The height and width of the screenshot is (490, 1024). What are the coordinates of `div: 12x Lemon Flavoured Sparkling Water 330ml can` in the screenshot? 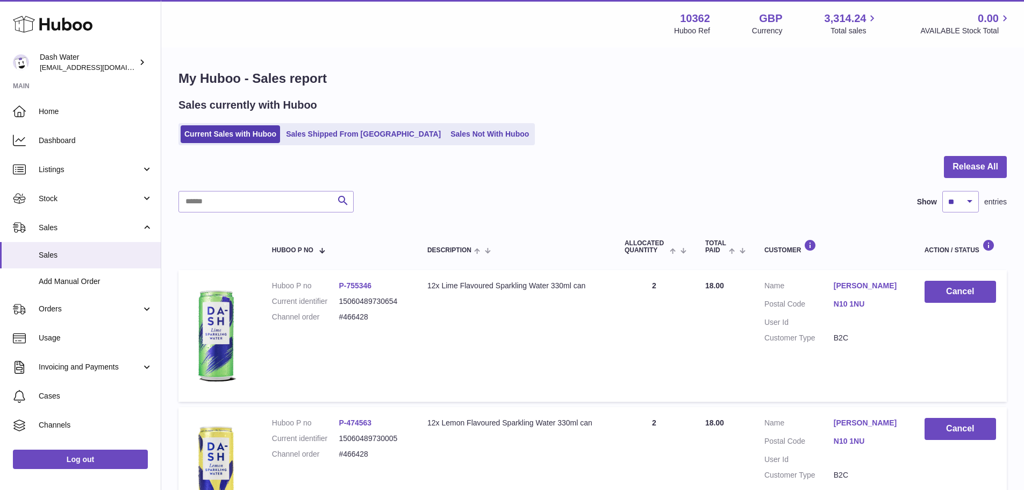 It's located at (515, 422).